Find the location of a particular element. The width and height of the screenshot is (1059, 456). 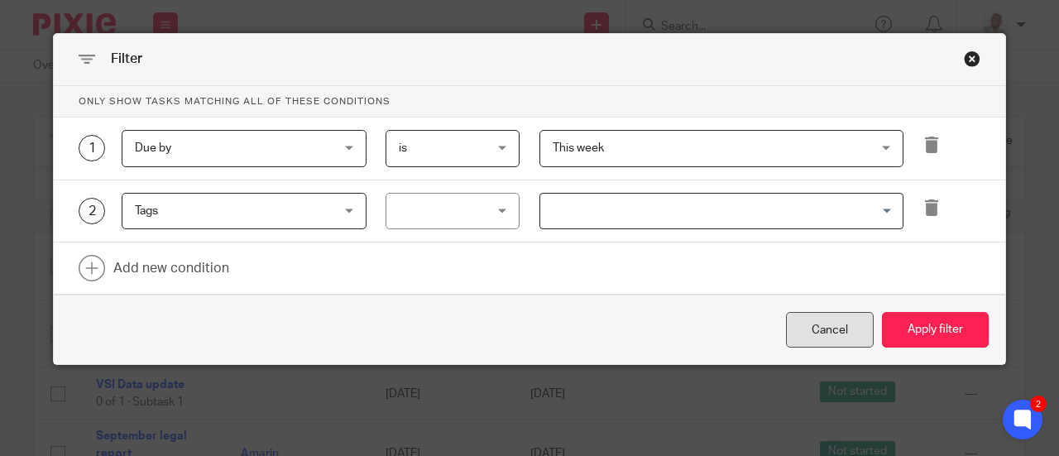

p: Only show tasks matching all of these conditions is located at coordinates (530, 102).